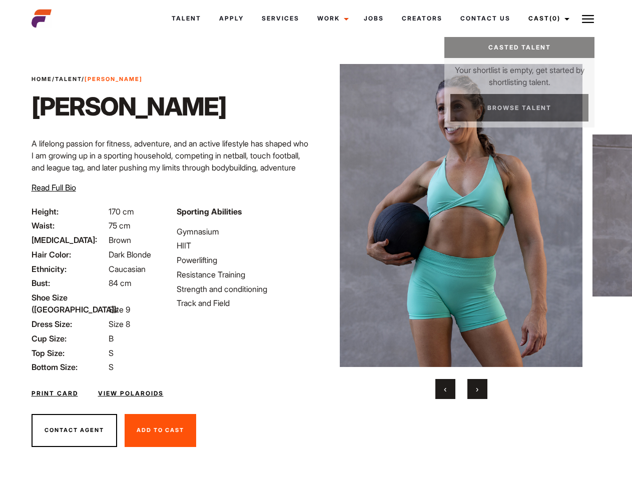  Describe the element at coordinates (374, 19) in the screenshot. I see `a: Jobs` at that location.